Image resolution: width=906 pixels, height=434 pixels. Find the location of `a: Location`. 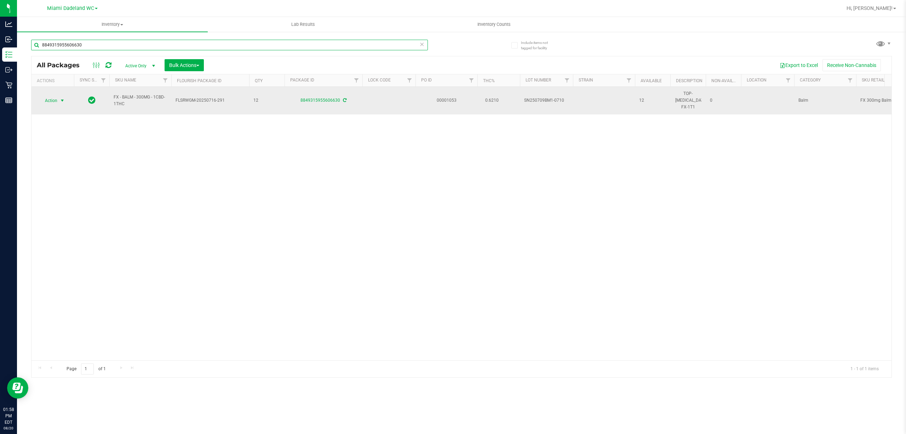

a: Location is located at coordinates (757, 80).